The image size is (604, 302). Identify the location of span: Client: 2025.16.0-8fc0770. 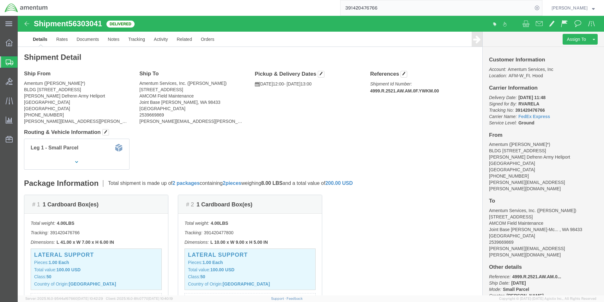
(139, 298).